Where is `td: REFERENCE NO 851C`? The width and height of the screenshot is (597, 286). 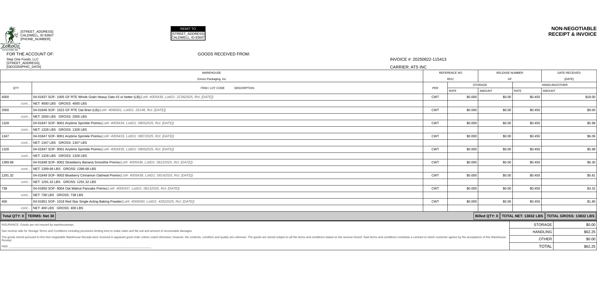
td: REFERENCE NO 851C is located at coordinates (451, 76).